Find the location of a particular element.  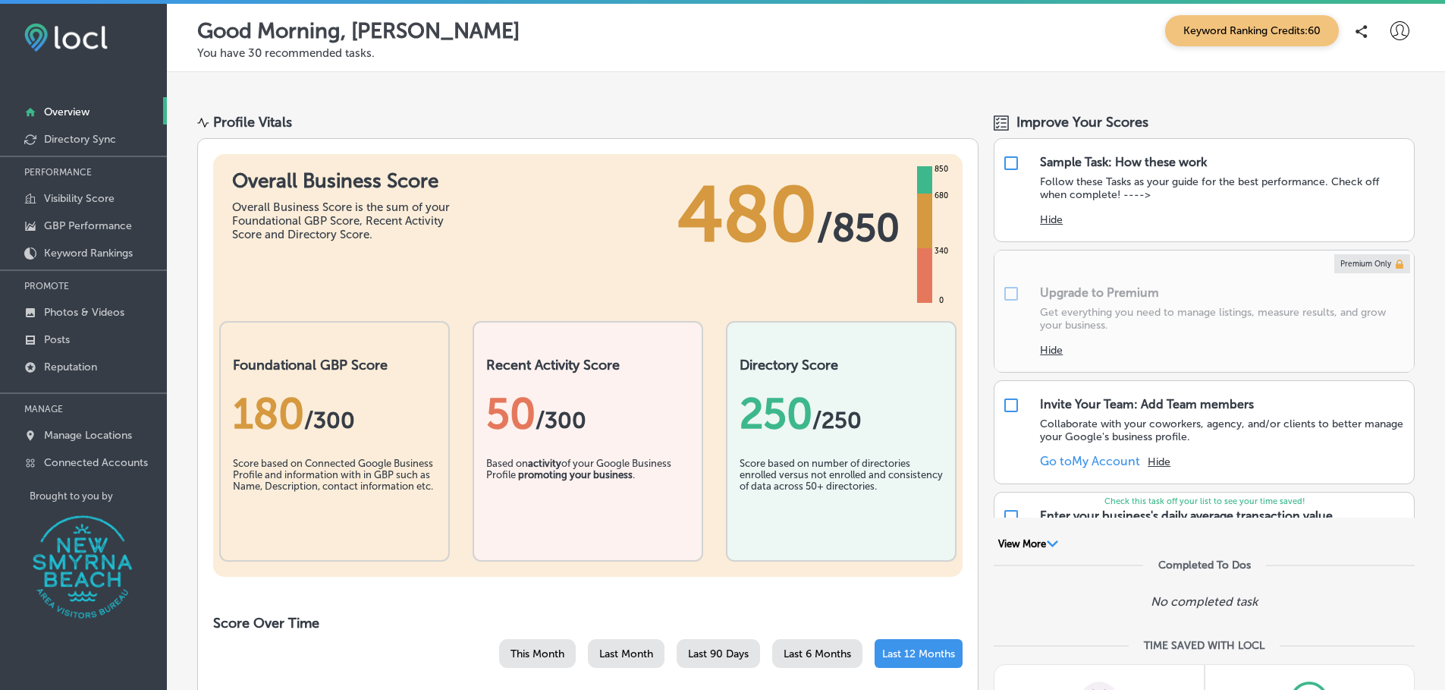

b: promoting your business is located at coordinates (575, 474).